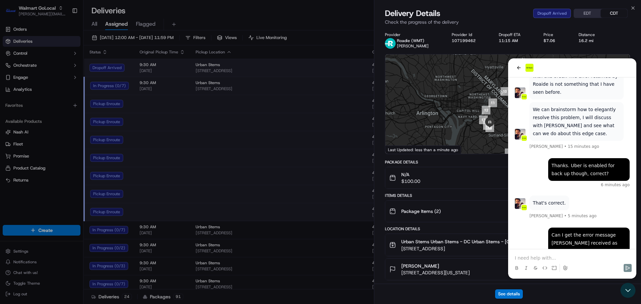 This screenshot has height=304, width=641. What do you see at coordinates (508, 229) in the screenshot?
I see `div: Location Details` at bounding box center [508, 229].